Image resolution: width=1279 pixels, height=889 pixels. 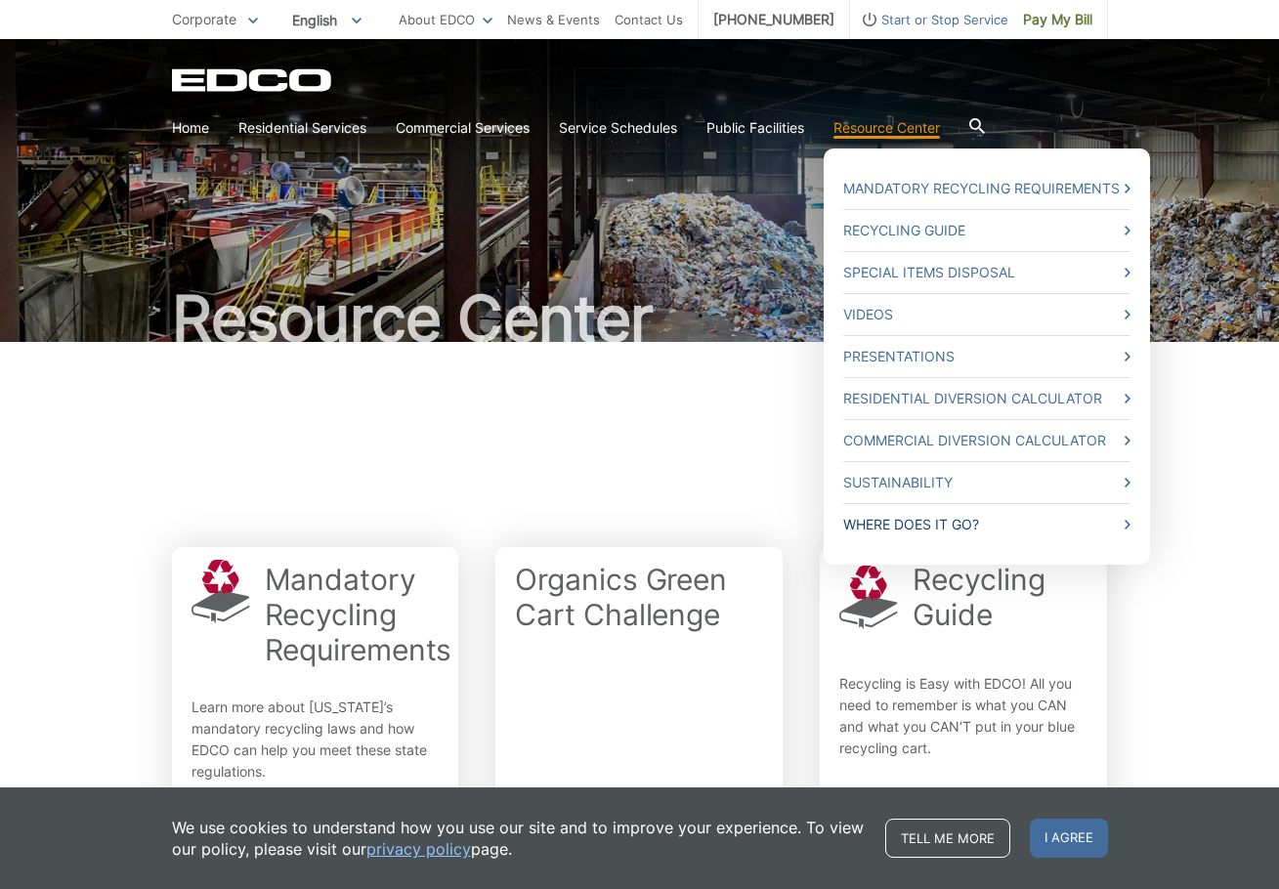 What do you see at coordinates (1057, 20) in the screenshot?
I see `span: Pay My Bill` at bounding box center [1057, 20].